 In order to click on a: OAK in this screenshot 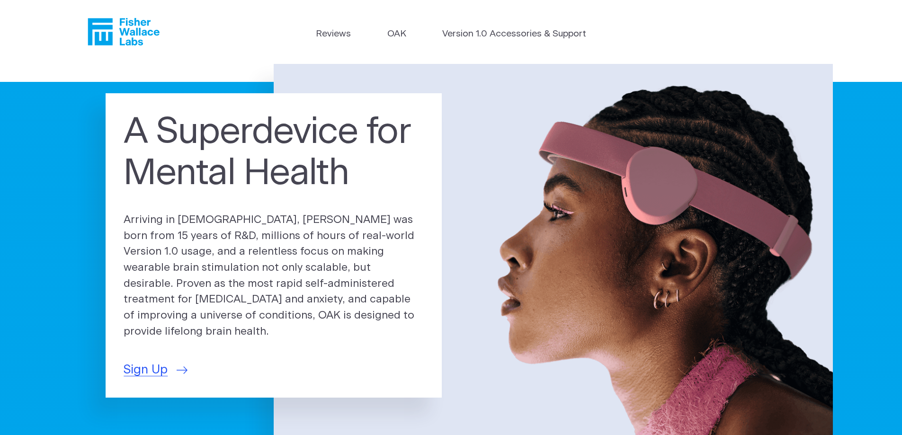, I will do `click(397, 34)`.